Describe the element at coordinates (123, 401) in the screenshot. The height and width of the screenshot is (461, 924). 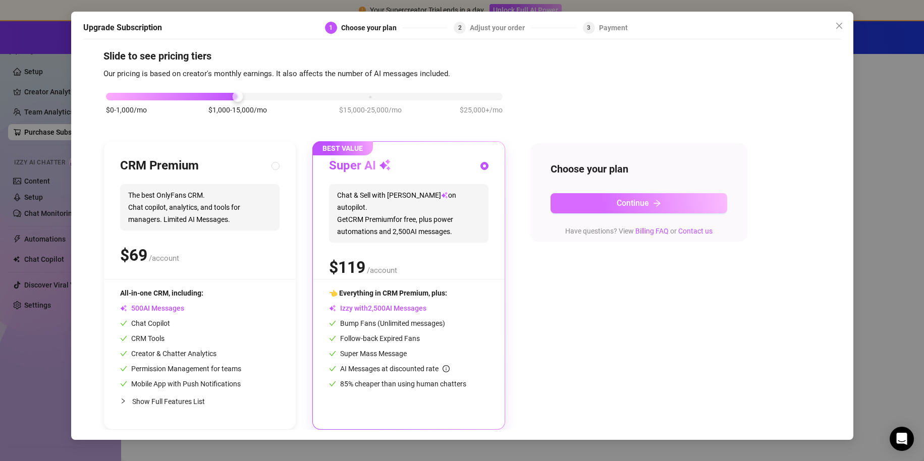
I see `span: collapsed` at that location.